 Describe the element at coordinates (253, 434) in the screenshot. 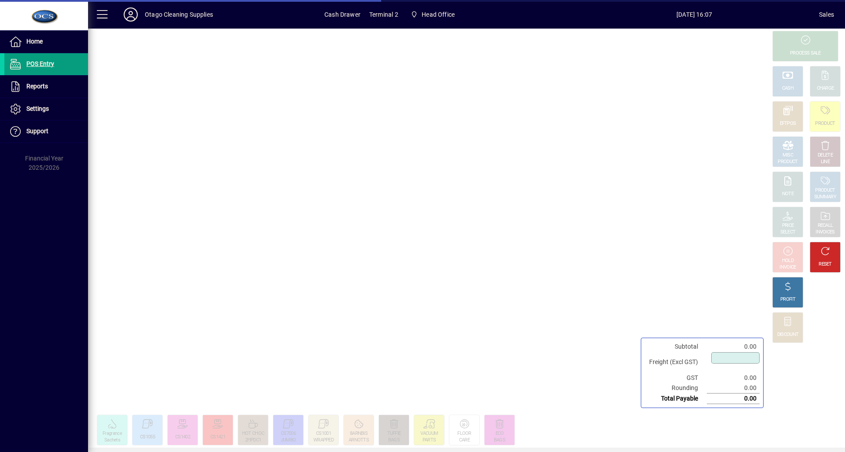

I see `div: HOT CHOC` at that location.